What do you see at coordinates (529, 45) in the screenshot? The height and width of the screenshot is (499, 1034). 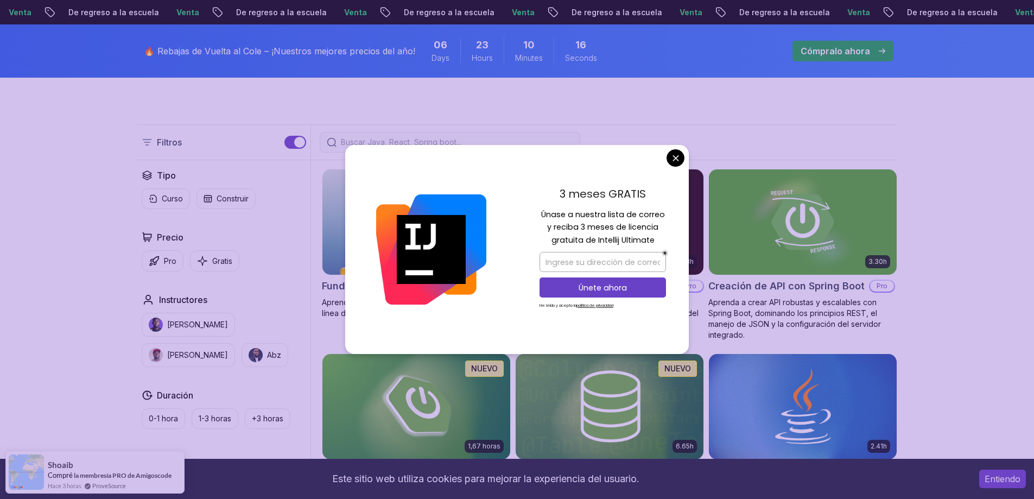 I see `span: 10 Minutes` at bounding box center [529, 45].